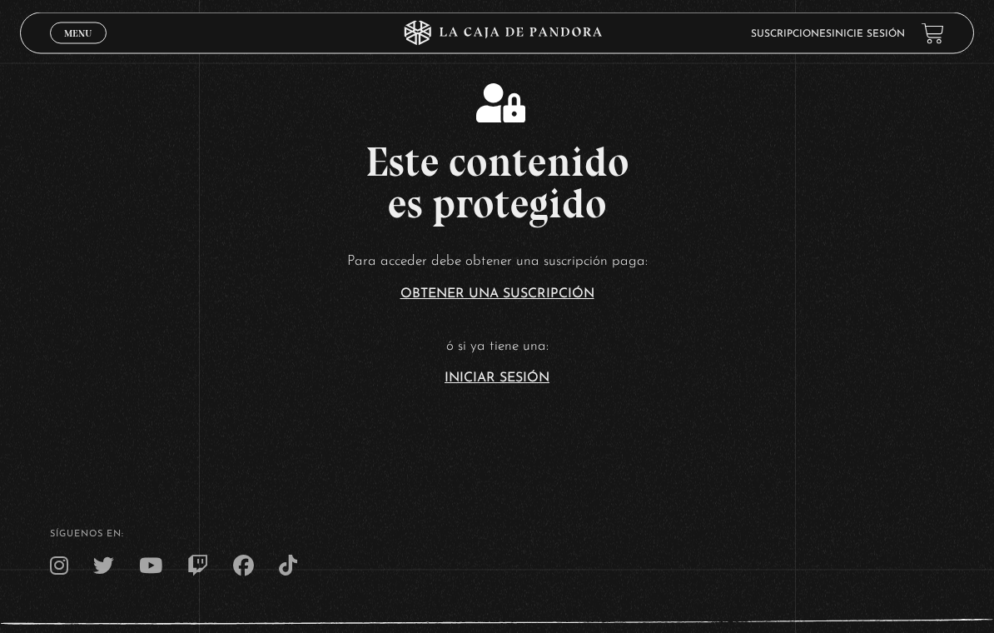 Image resolution: width=994 pixels, height=633 pixels. I want to click on a: Suscripciones, so click(791, 34).